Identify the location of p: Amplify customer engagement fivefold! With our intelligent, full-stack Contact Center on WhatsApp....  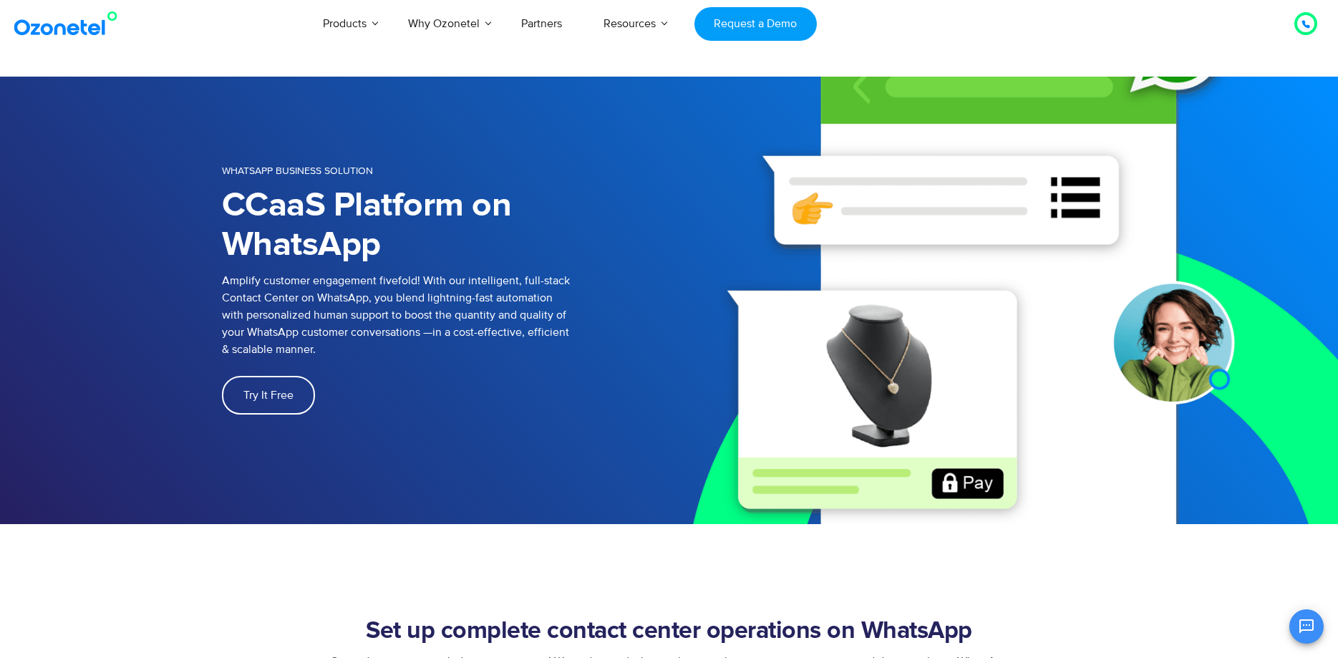
(445, 315).